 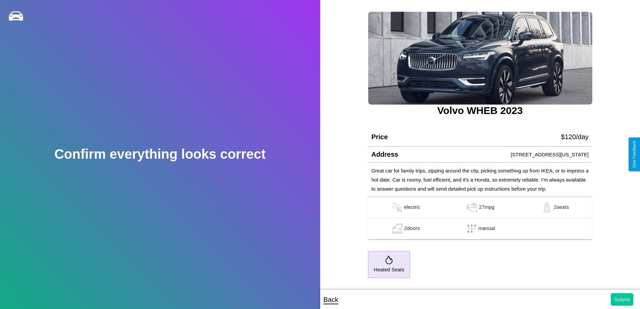 I want to click on h2: Confirm everything looks correct, so click(x=160, y=154).